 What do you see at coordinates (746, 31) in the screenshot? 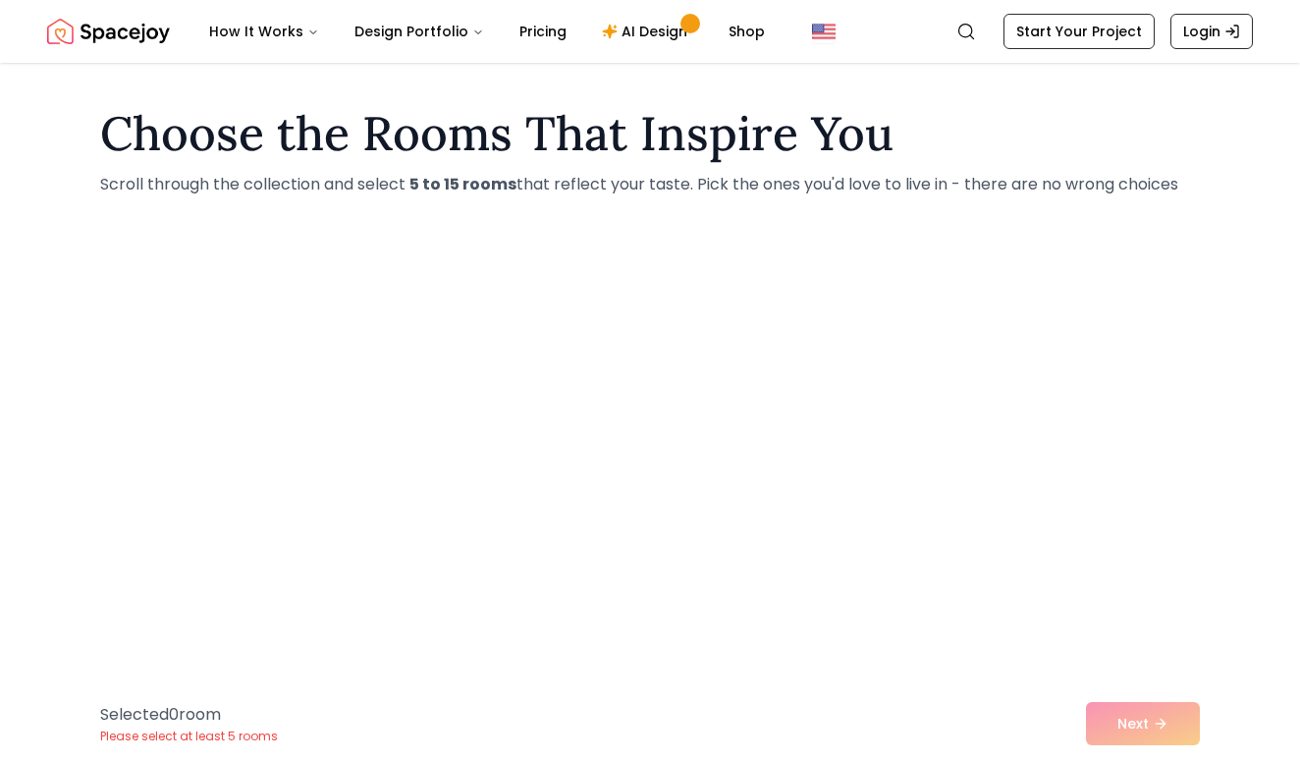
I see `a: Shop` at bounding box center [746, 31].